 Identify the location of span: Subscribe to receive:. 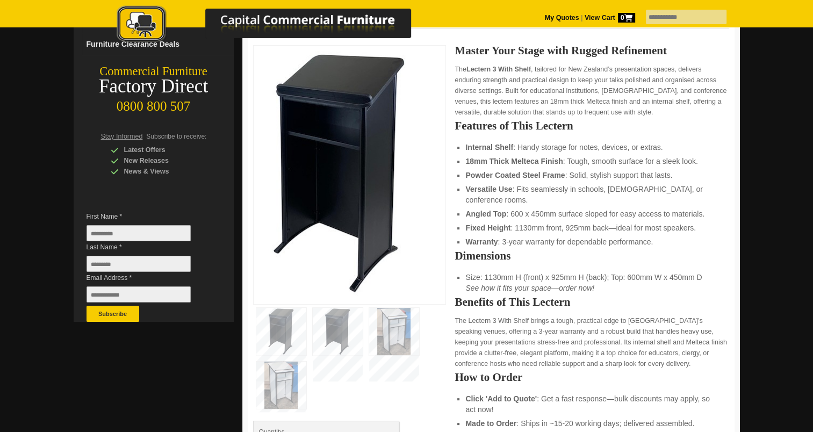
(176, 136).